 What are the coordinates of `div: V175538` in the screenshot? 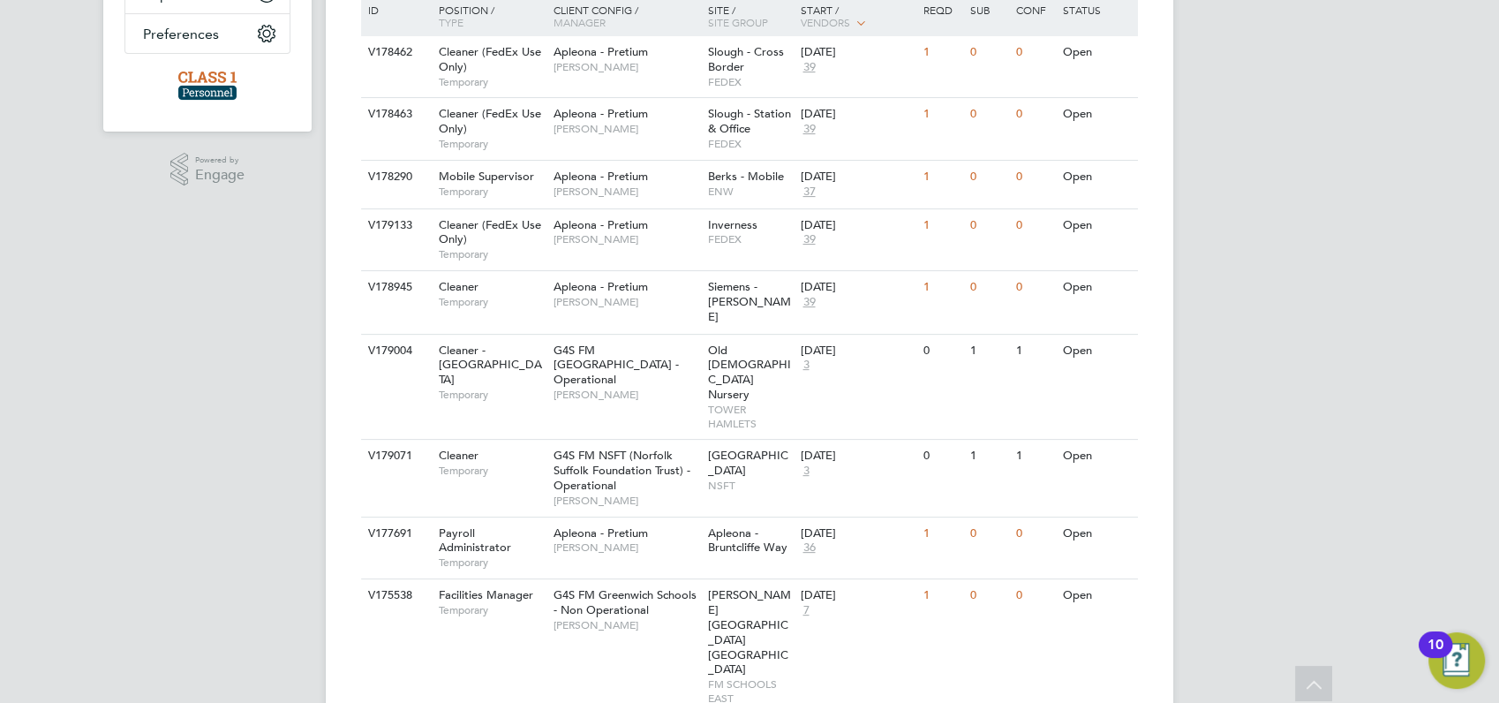 It's located at (395, 595).